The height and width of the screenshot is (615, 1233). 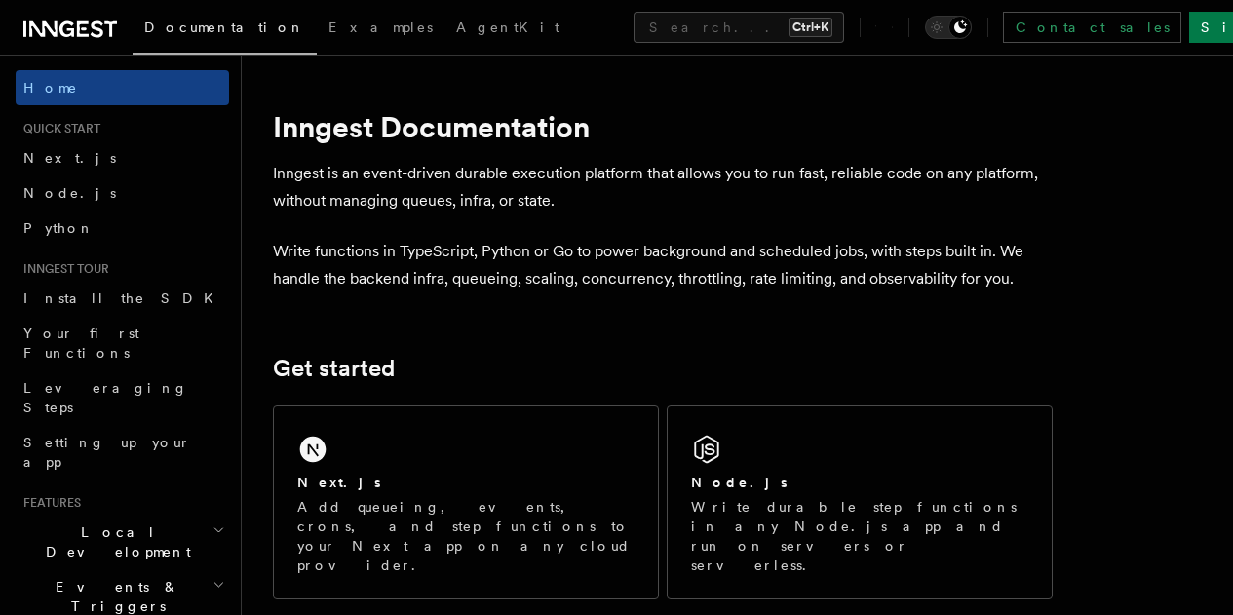 What do you see at coordinates (124, 298) in the screenshot?
I see `span: Install the SDK` at bounding box center [124, 298].